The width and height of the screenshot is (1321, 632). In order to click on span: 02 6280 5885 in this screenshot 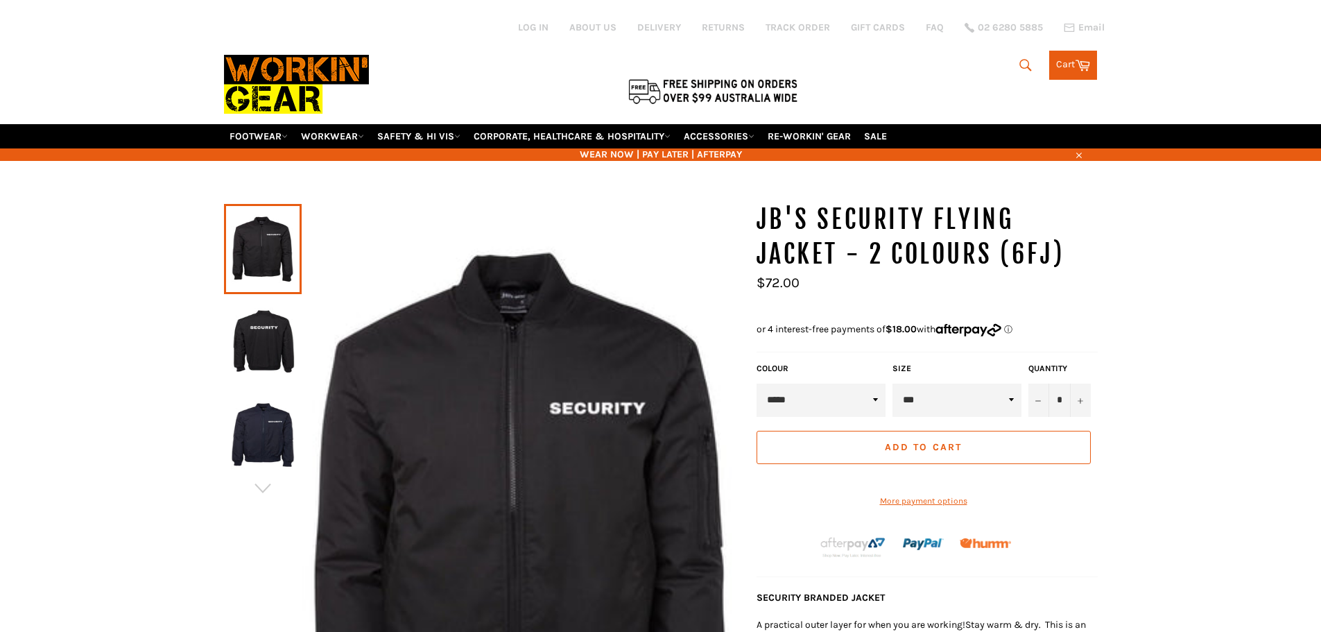, I will do `click(1010, 28)`.